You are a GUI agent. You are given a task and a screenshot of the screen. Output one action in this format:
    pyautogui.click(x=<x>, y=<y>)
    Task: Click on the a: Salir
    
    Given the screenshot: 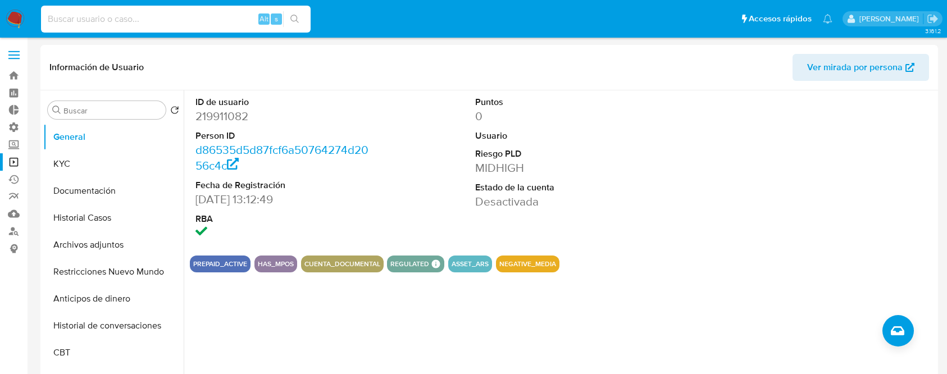 What is the action you would take?
    pyautogui.click(x=932, y=19)
    